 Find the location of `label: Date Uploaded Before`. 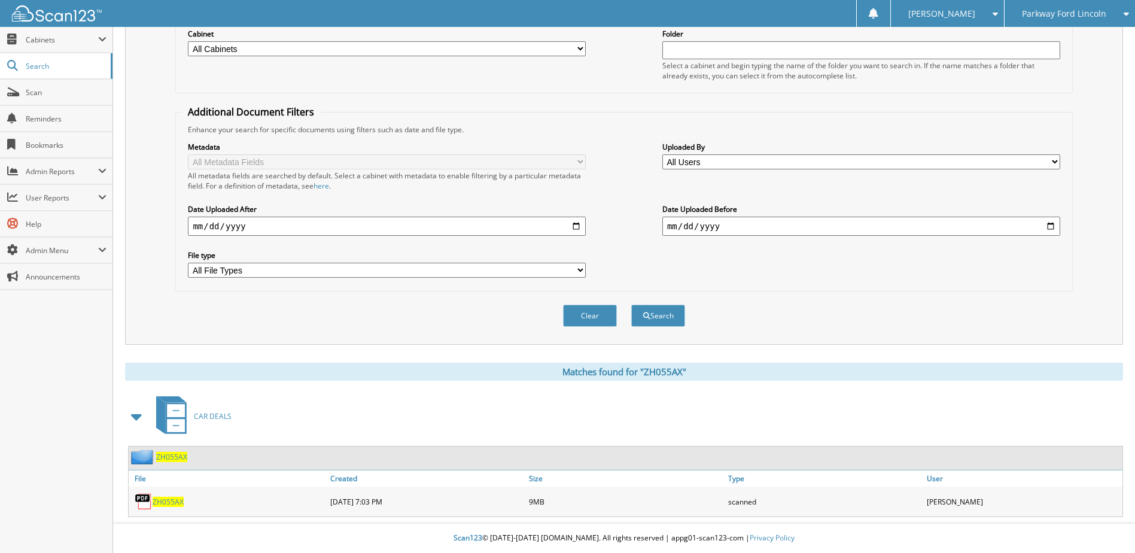

label: Date Uploaded Before is located at coordinates (861, 209).